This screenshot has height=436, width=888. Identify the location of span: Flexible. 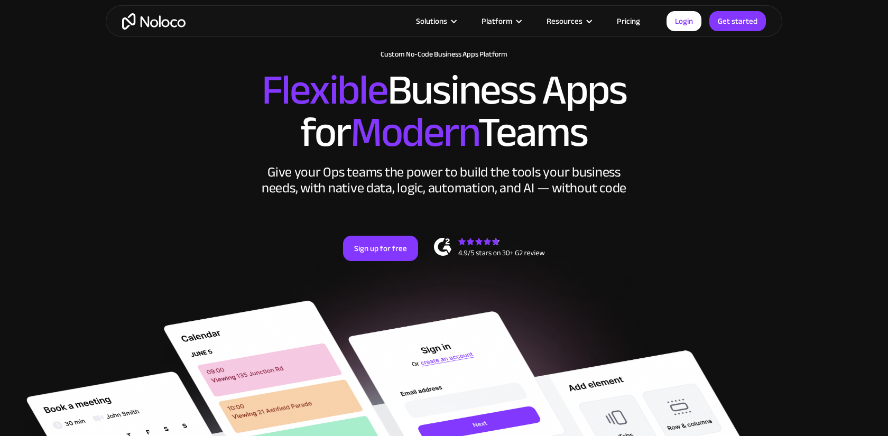
(325, 90).